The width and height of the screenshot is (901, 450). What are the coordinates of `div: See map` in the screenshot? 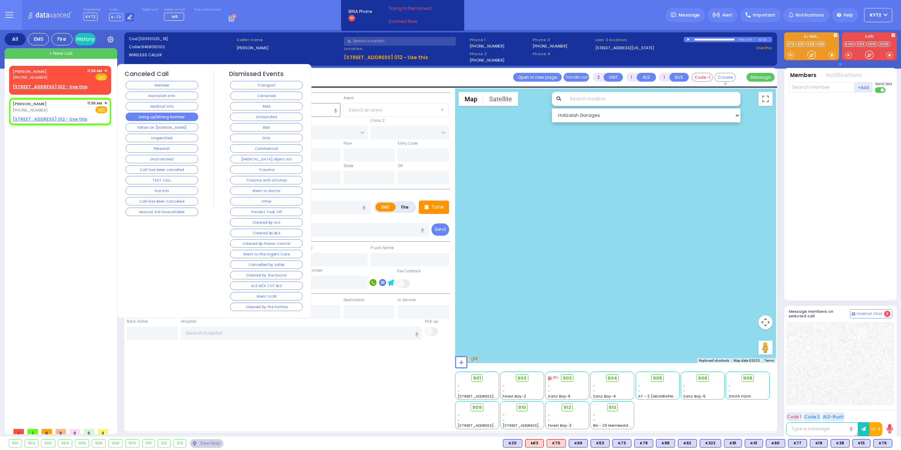 It's located at (207, 443).